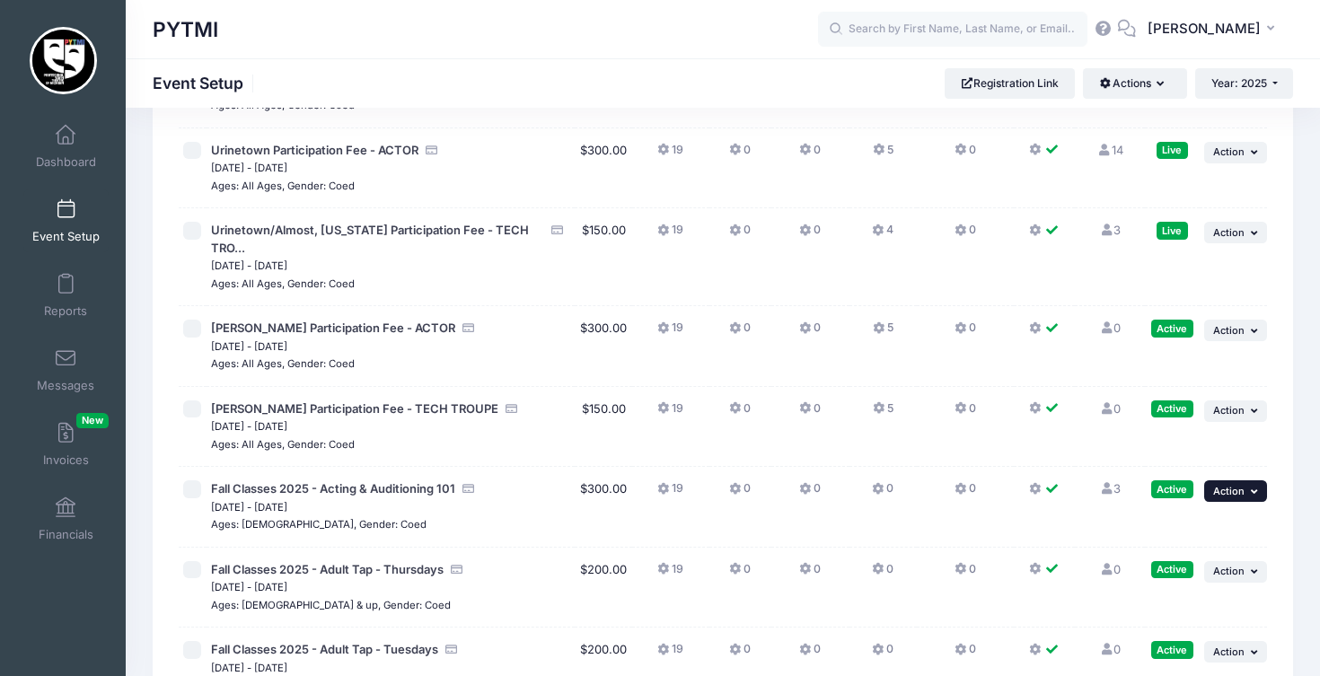  I want to click on a: Event Setup, so click(66, 221).